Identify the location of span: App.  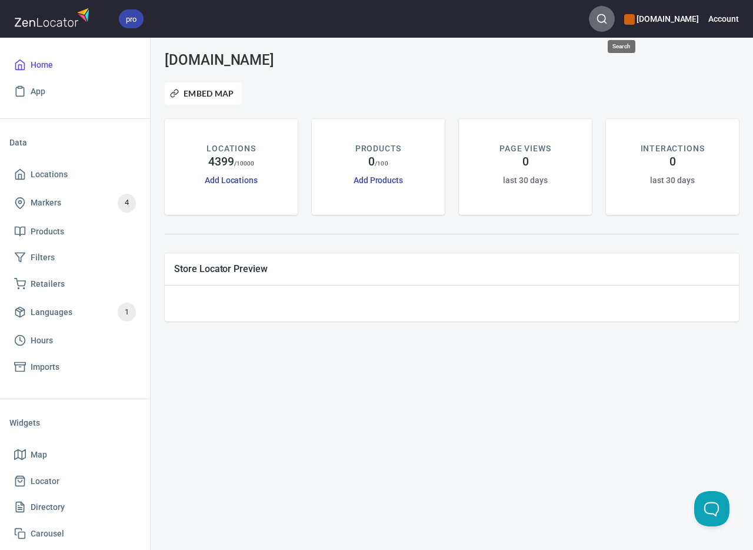
(38, 91).